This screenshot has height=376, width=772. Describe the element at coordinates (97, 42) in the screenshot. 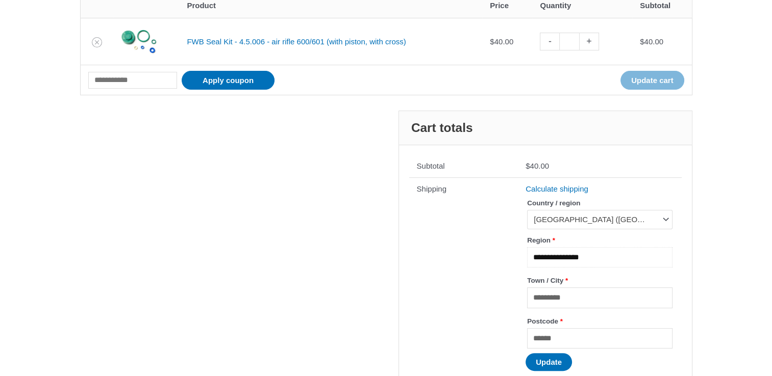

I see `a: Remove FWB Seal Kit - 4.5.006 - air rifle 600/601 (with piston, with cross) from cart` at that location.